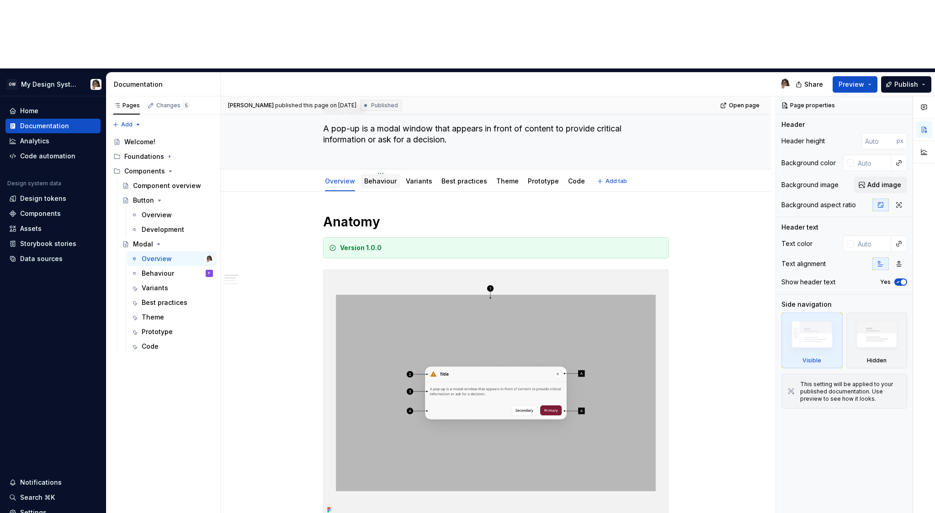 The width and height of the screenshot is (935, 513). Describe the element at coordinates (35, 141) in the screenshot. I see `div: Analytics` at that location.